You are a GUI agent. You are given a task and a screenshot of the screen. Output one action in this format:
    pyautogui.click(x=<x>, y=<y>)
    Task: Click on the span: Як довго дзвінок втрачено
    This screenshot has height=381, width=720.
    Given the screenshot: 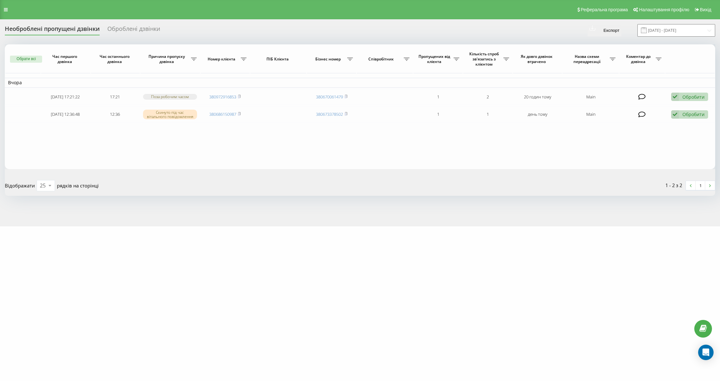 What is the action you would take?
    pyautogui.click(x=538, y=58)
    